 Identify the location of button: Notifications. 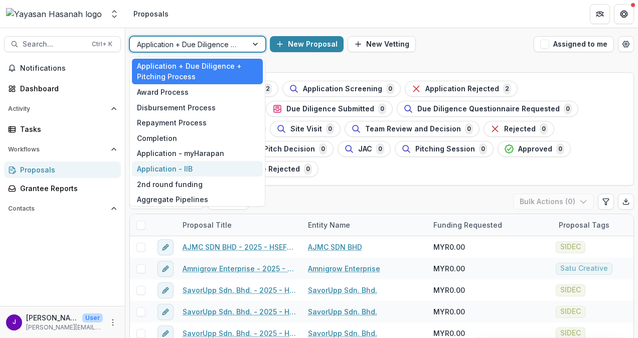
(62, 68).